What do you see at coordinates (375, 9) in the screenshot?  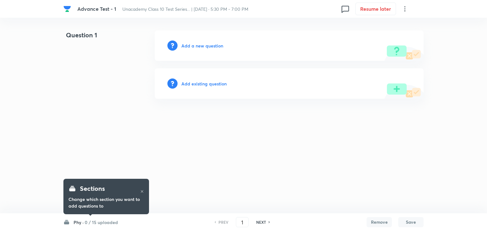 I see `button: Resume later` at bounding box center [375, 9].